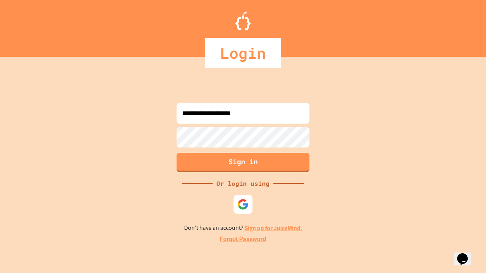 The image size is (486, 273). I want to click on a: Sign up for JuiceMind., so click(273, 228).